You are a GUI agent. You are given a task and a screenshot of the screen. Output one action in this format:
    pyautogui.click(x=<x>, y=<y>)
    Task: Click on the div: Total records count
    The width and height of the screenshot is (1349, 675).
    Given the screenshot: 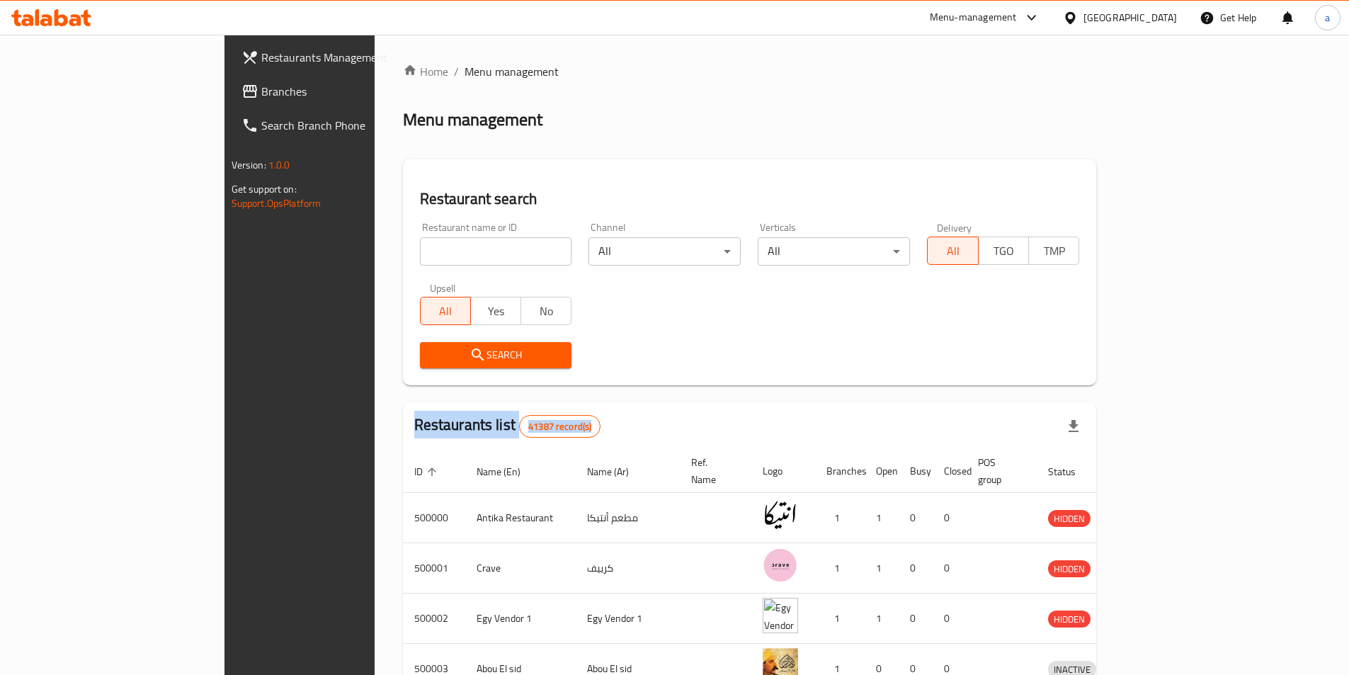 What is the action you would take?
    pyautogui.click(x=559, y=426)
    